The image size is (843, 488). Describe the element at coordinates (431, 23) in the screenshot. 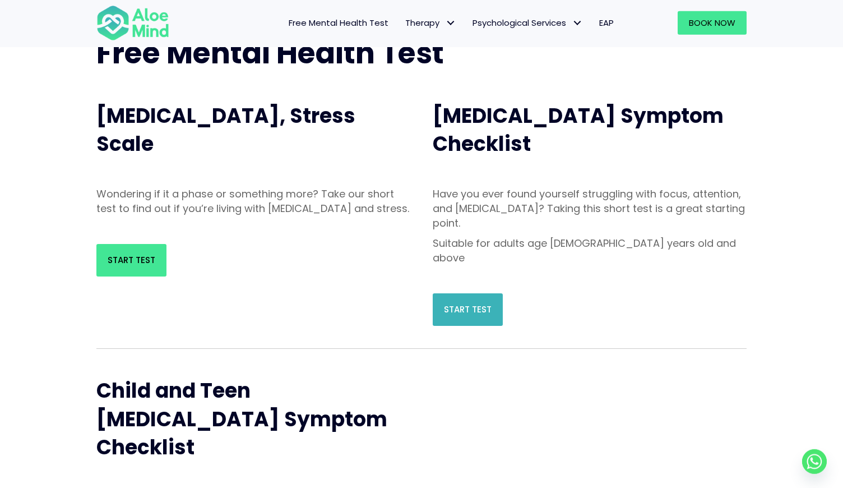

I see `a: TherapyTherapy: submenu` at that location.